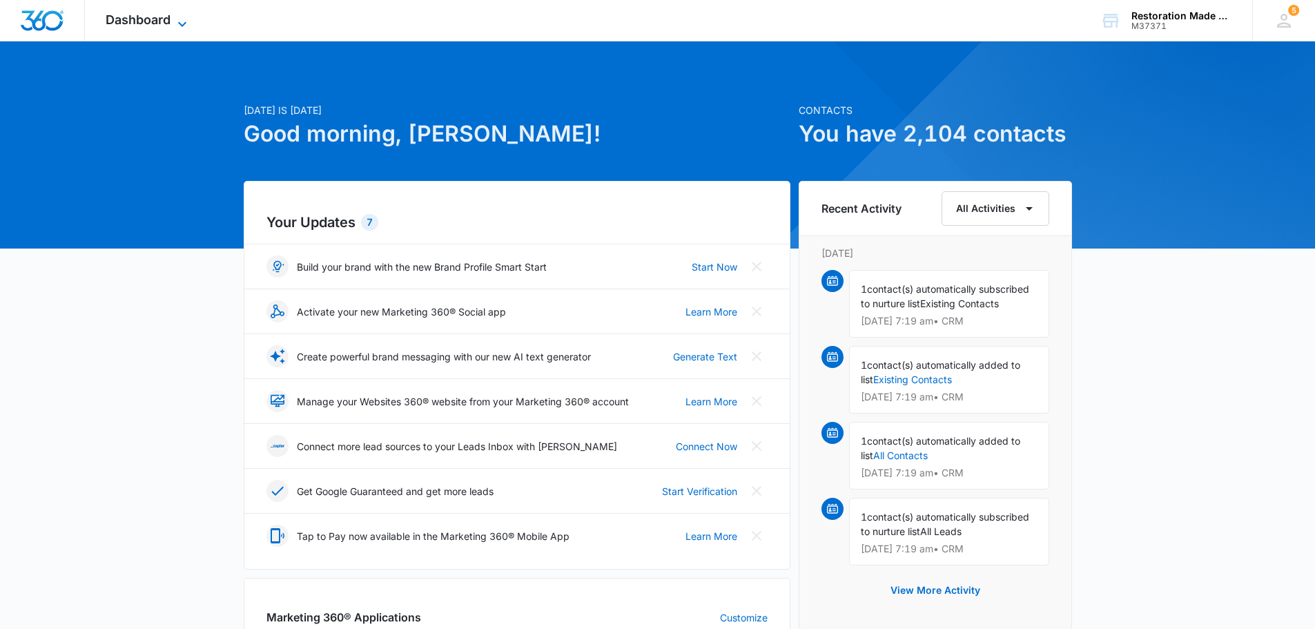 The image size is (1315, 629). What do you see at coordinates (941, 531) in the screenshot?
I see `span: All Leads` at bounding box center [941, 531].